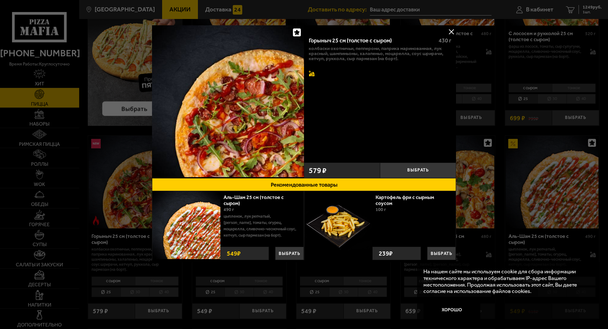 This screenshot has height=329, width=608. What do you see at coordinates (386, 254) in the screenshot?
I see `strong: 239 ₽` at bounding box center [386, 254].